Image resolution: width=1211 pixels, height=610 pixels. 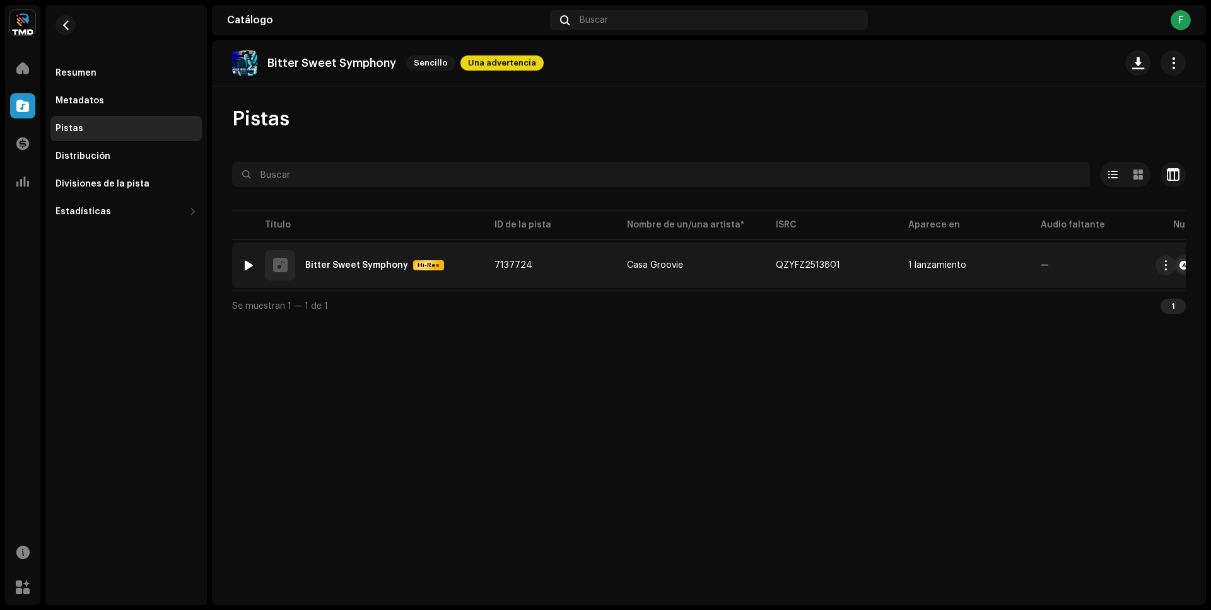 What do you see at coordinates (513, 265) in the screenshot?
I see `span: 7137724` at bounding box center [513, 265].